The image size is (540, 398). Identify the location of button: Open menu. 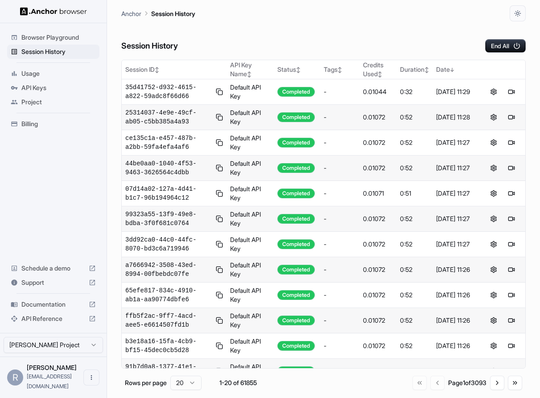
(91, 378).